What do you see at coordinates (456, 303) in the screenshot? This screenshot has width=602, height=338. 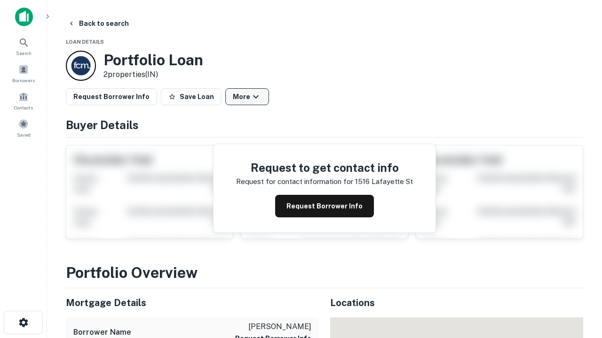 I see `h5: Locations` at bounding box center [456, 303].